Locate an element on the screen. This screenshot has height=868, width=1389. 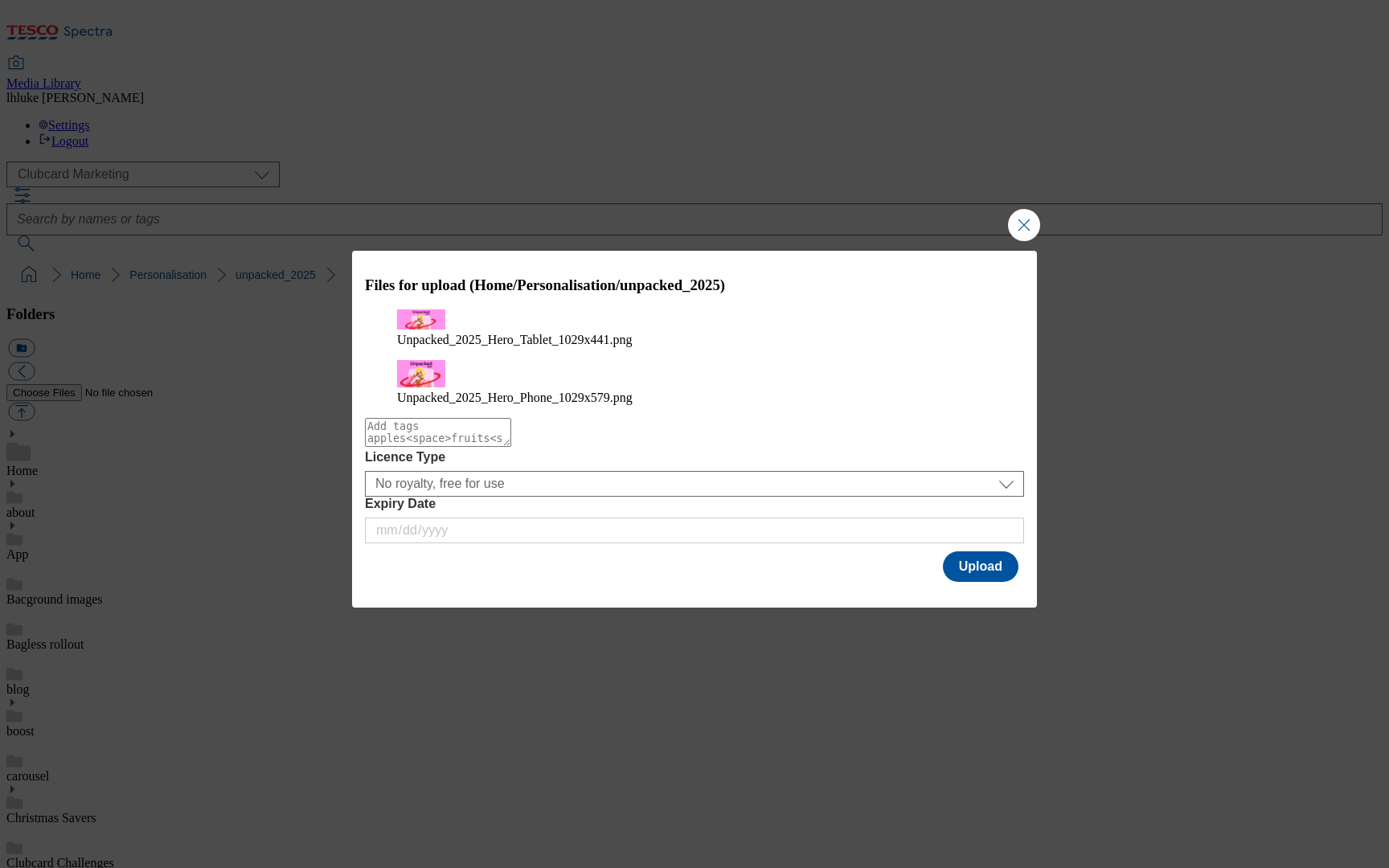
figcaption: Unpacked_2025_Hero_Tablet_1029x441.png is located at coordinates (694, 340).